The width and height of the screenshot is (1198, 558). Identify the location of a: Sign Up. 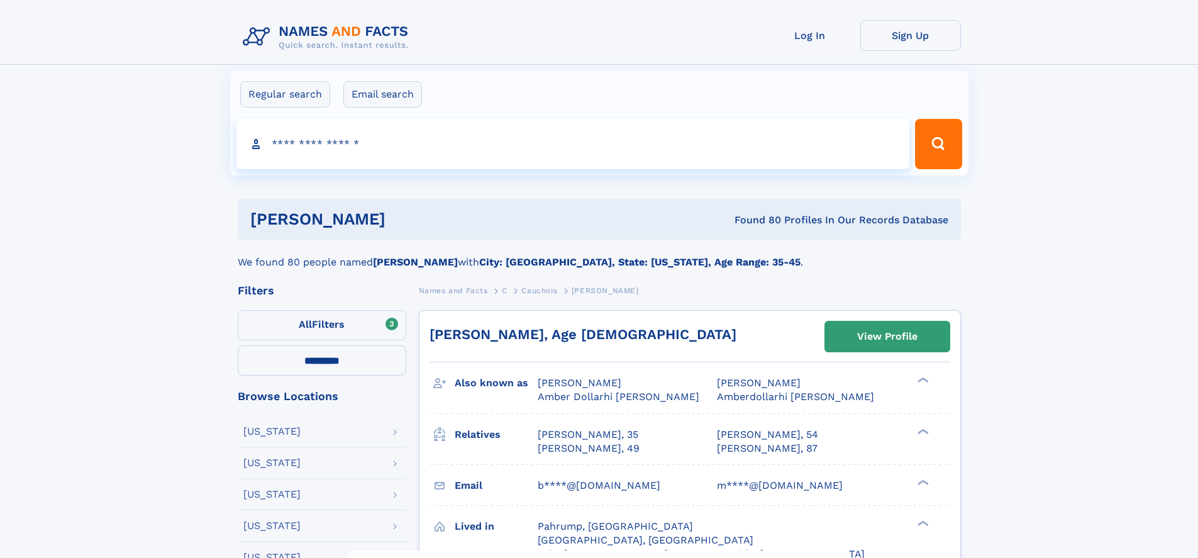
(910, 35).